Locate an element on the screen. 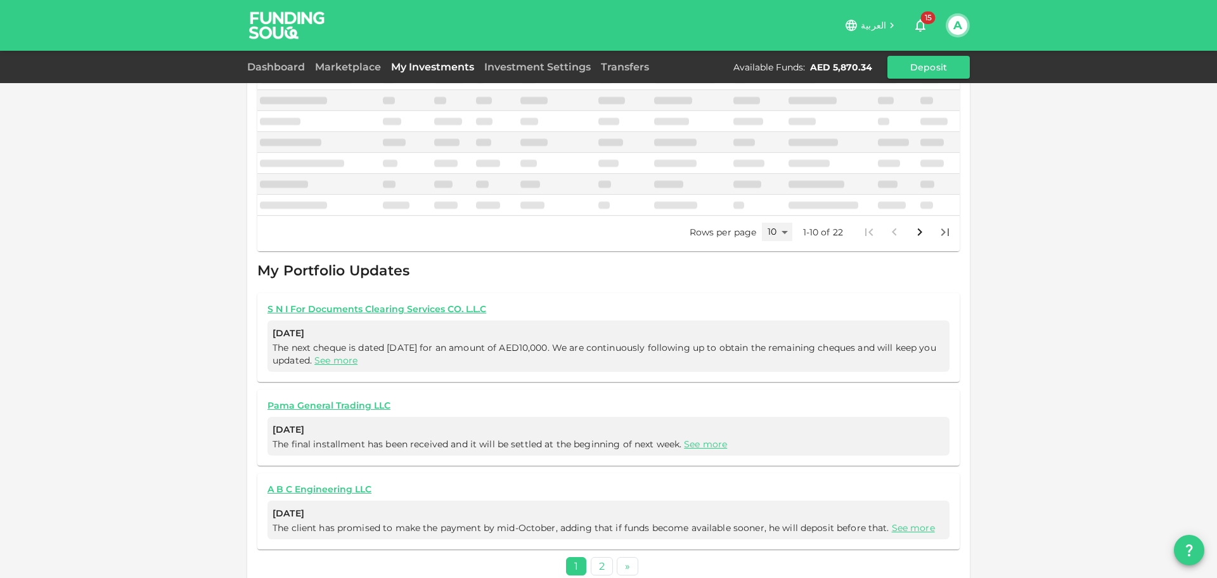  a: Marketplace is located at coordinates (348, 67).